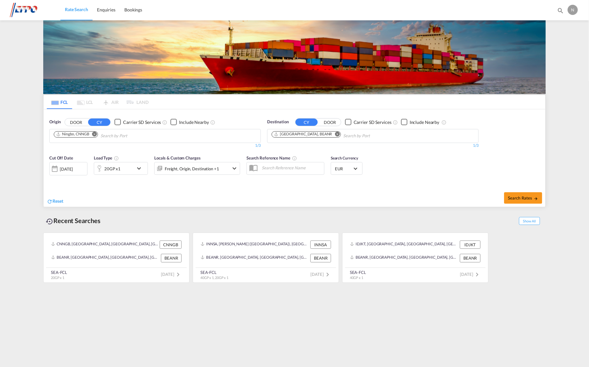  What do you see at coordinates (31, 10) in the screenshot?
I see `img: d38966e06f5511efa686cdb0e1f57a29.png` at bounding box center [31, 10].